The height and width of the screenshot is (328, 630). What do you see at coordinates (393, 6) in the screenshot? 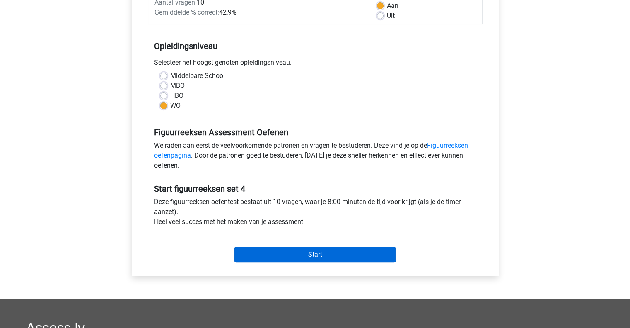
I see `label: Aan` at bounding box center [393, 6].